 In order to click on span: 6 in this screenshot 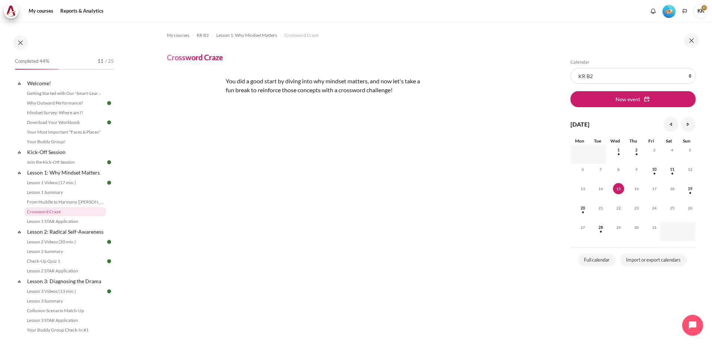, I will do `click(583, 170)`.